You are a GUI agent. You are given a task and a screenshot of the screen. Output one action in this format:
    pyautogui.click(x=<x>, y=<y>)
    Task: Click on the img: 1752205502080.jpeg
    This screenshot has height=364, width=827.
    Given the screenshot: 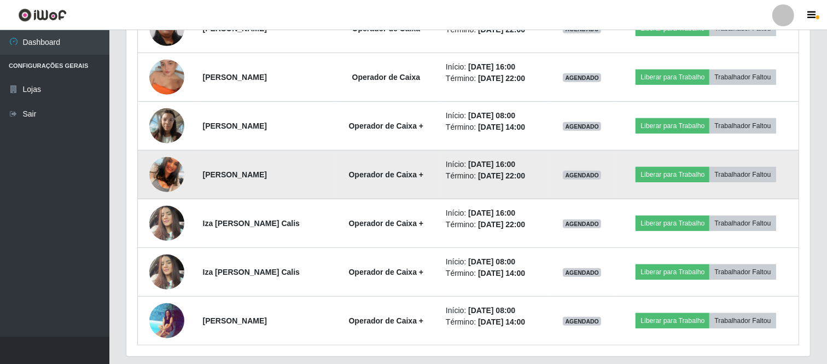 What is the action you would take?
    pyautogui.click(x=167, y=77)
    